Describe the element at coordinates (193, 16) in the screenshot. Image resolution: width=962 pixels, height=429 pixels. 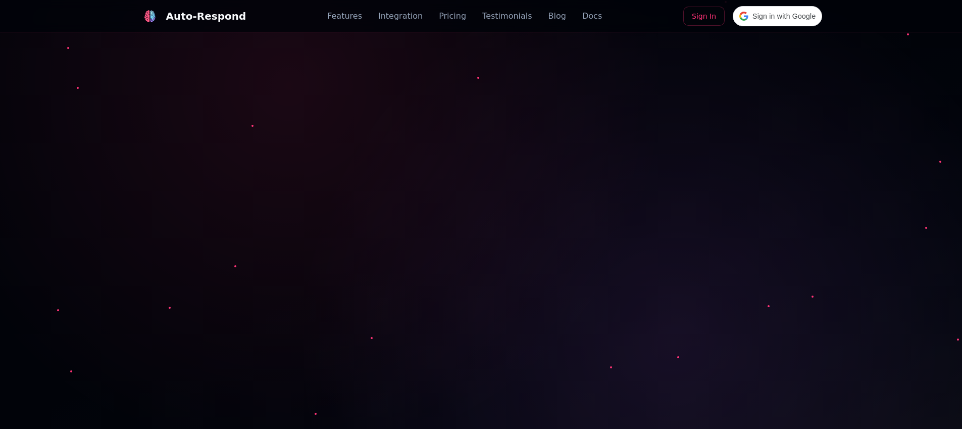
I see `a: Auto-Respond LogoAuto-Respond` at that location.